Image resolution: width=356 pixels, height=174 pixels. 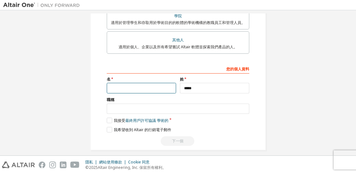 I want to click on img: youtube.svg, so click(x=75, y=165).